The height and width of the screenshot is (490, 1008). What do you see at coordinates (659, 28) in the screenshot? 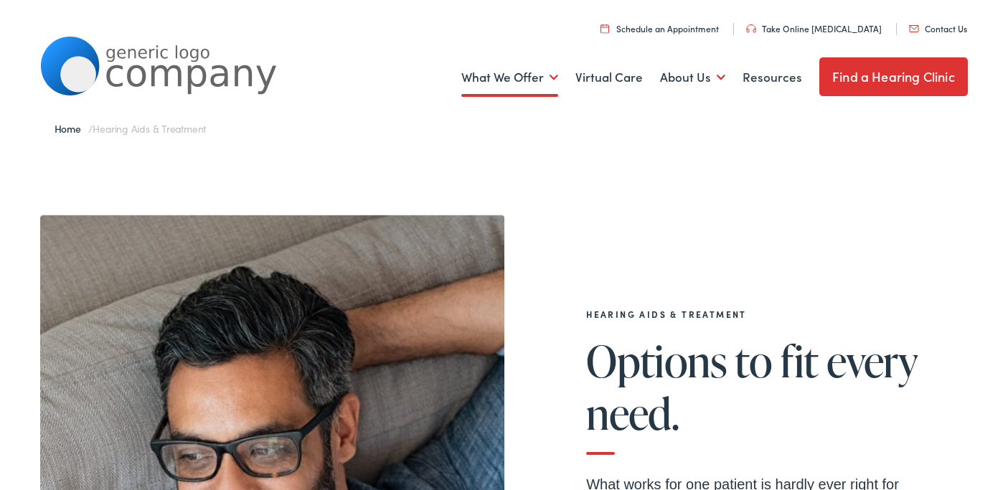
I see `a: Schedule an Appointment` at bounding box center [659, 28].